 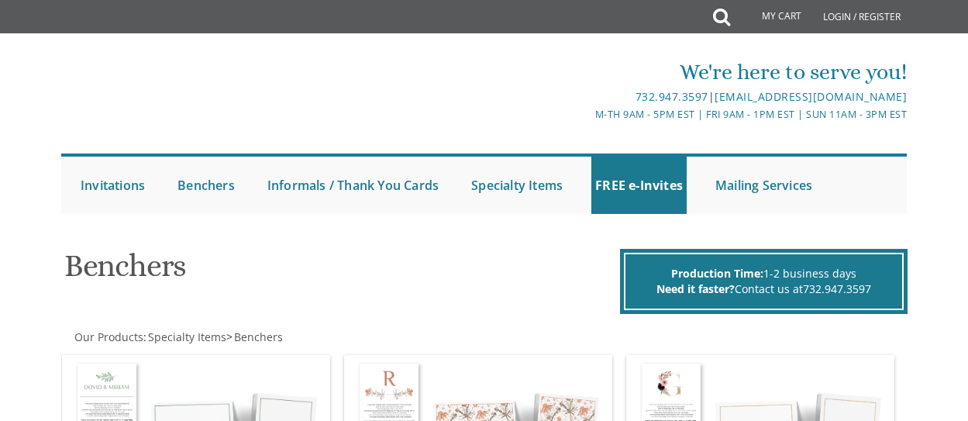 What do you see at coordinates (717, 273) in the screenshot?
I see `span: Production Time:` at bounding box center [717, 273].